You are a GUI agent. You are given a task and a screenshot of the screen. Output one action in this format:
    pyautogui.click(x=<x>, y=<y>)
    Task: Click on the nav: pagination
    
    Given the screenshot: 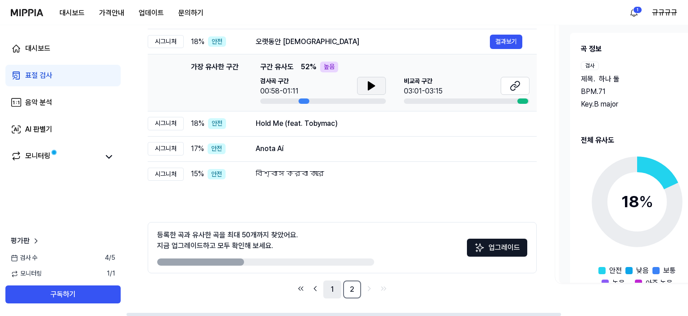 What is the action you would take?
    pyautogui.click(x=342, y=290)
    